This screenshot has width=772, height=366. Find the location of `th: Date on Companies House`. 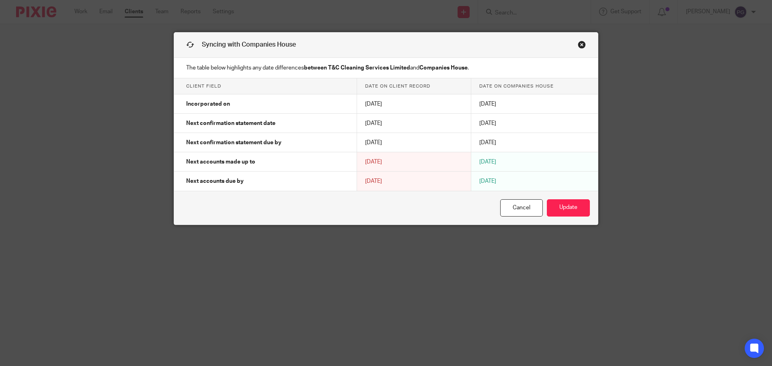

th: Date on Companies House is located at coordinates (534, 86).